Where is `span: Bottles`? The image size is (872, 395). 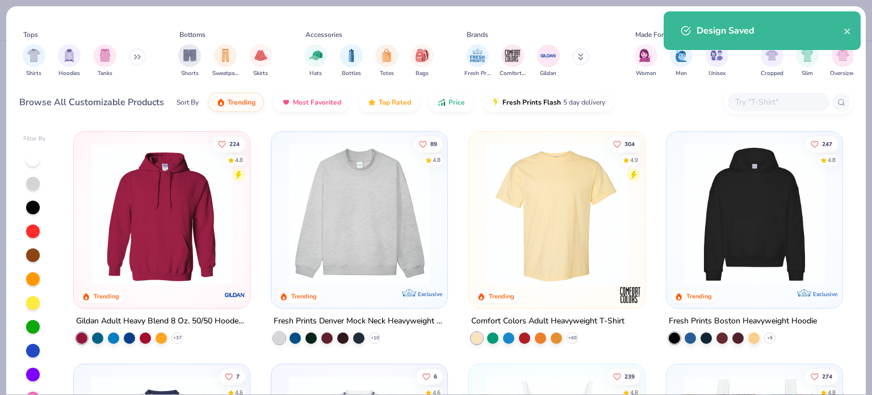
span: Bottles is located at coordinates (351, 73).